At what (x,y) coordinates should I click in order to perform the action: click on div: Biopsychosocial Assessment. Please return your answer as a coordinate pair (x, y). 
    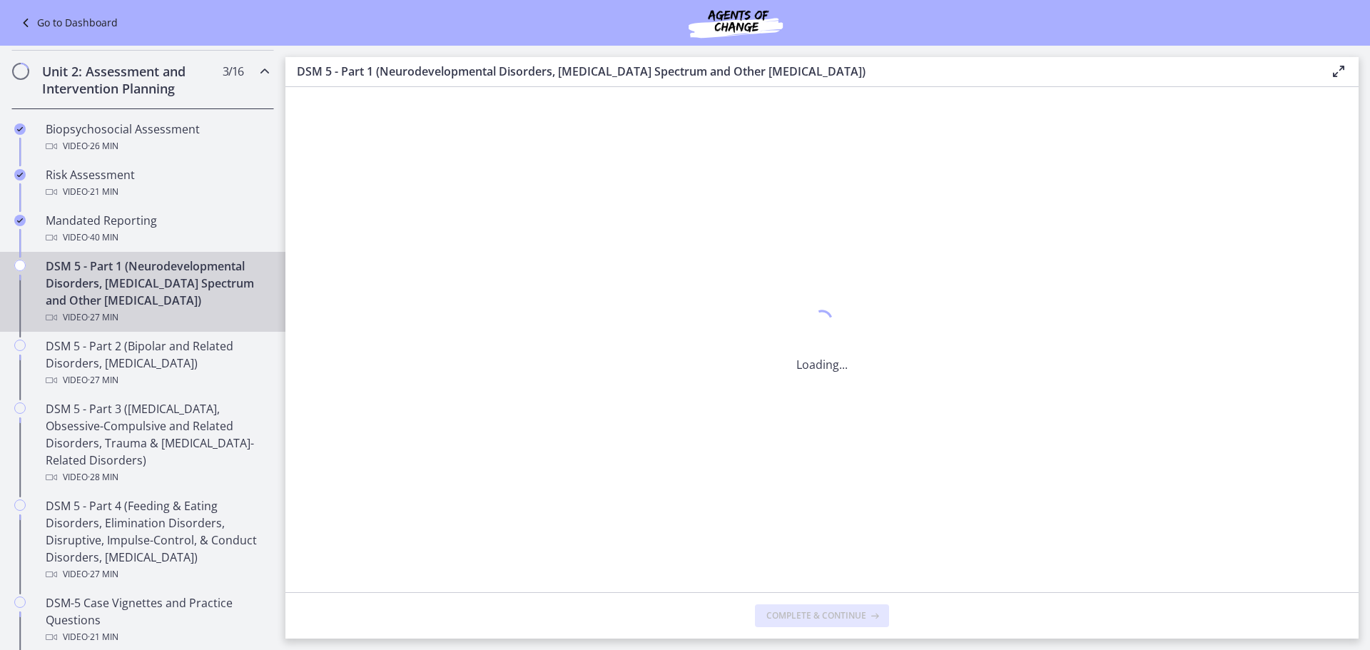
    Looking at the image, I should click on (157, 138).